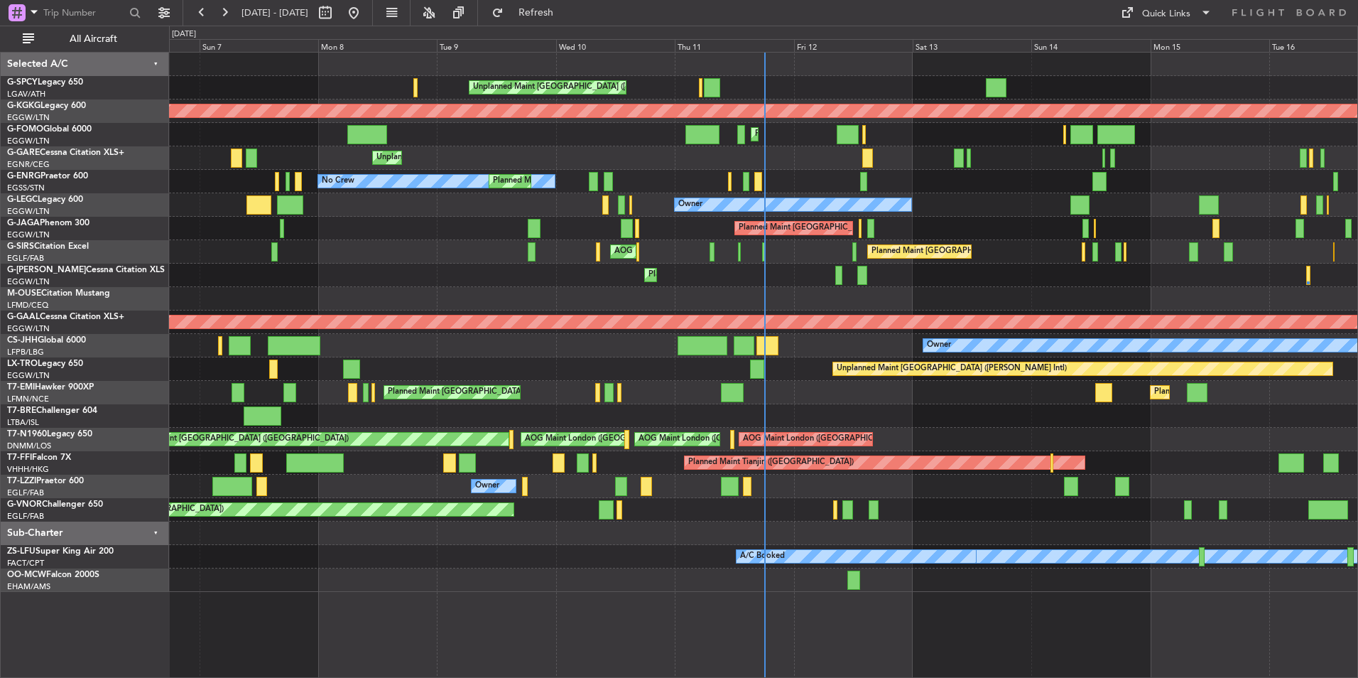 The image size is (1358, 678). What do you see at coordinates (1167, 14) in the screenshot?
I see `div: Quick Links` at bounding box center [1167, 14].